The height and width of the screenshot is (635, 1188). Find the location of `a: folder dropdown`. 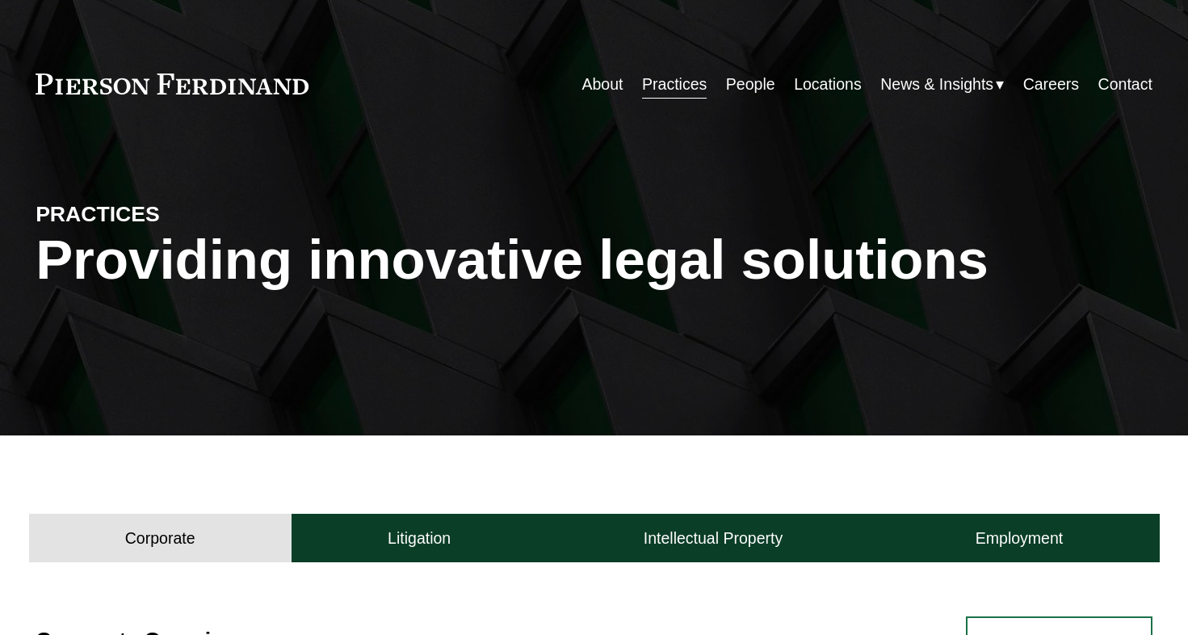

a: folder dropdown is located at coordinates (941, 84).